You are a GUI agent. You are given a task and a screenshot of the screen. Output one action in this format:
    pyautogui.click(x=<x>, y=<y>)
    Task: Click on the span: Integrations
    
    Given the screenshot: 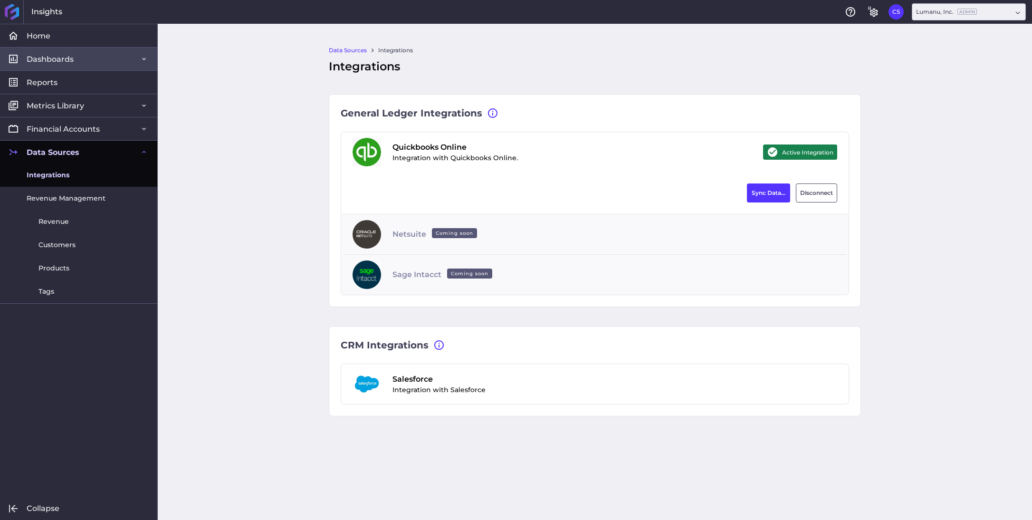 What is the action you would take?
    pyautogui.click(x=48, y=175)
    